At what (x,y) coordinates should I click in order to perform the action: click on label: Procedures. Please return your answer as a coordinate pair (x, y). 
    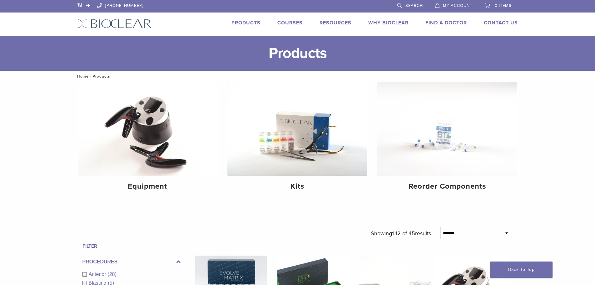
    Looking at the image, I should click on (131, 261).